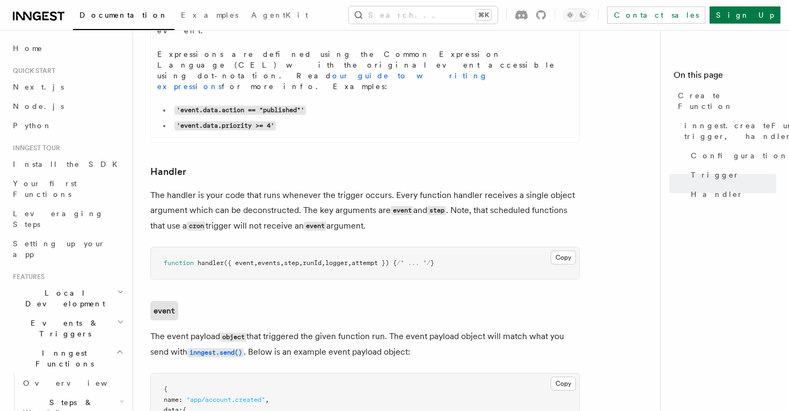  Describe the element at coordinates (291, 263) in the screenshot. I see `span: step` at that location.